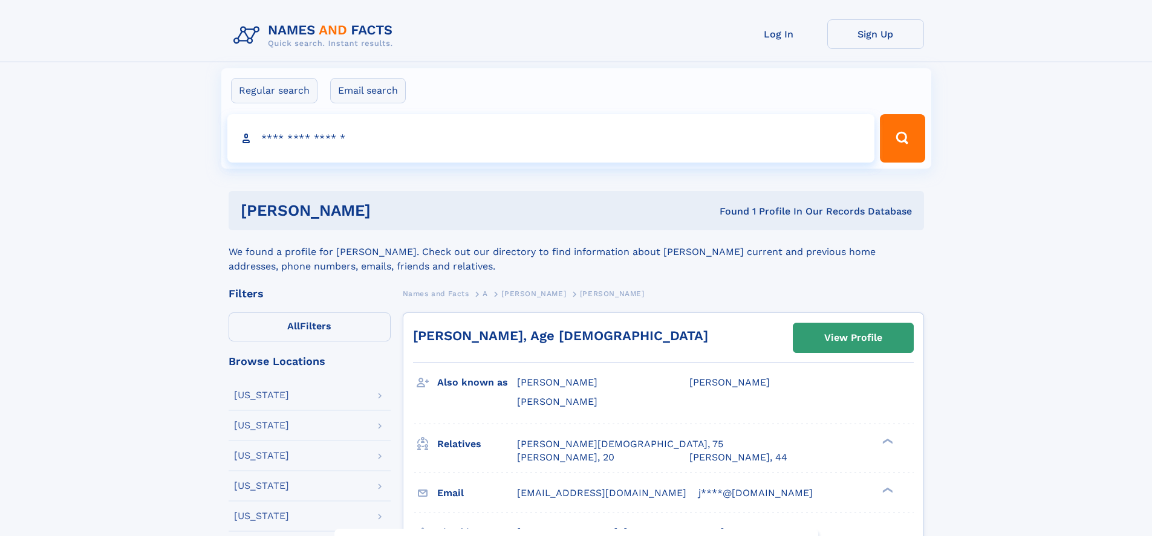  Describe the element at coordinates (853, 338) in the screenshot. I see `div: View Profile` at that location.